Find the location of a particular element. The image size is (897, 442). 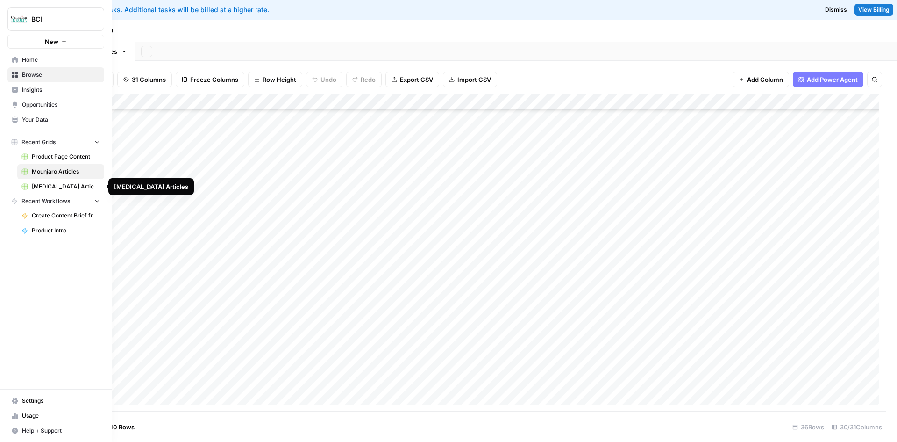

span: Opportunities is located at coordinates (61, 105).